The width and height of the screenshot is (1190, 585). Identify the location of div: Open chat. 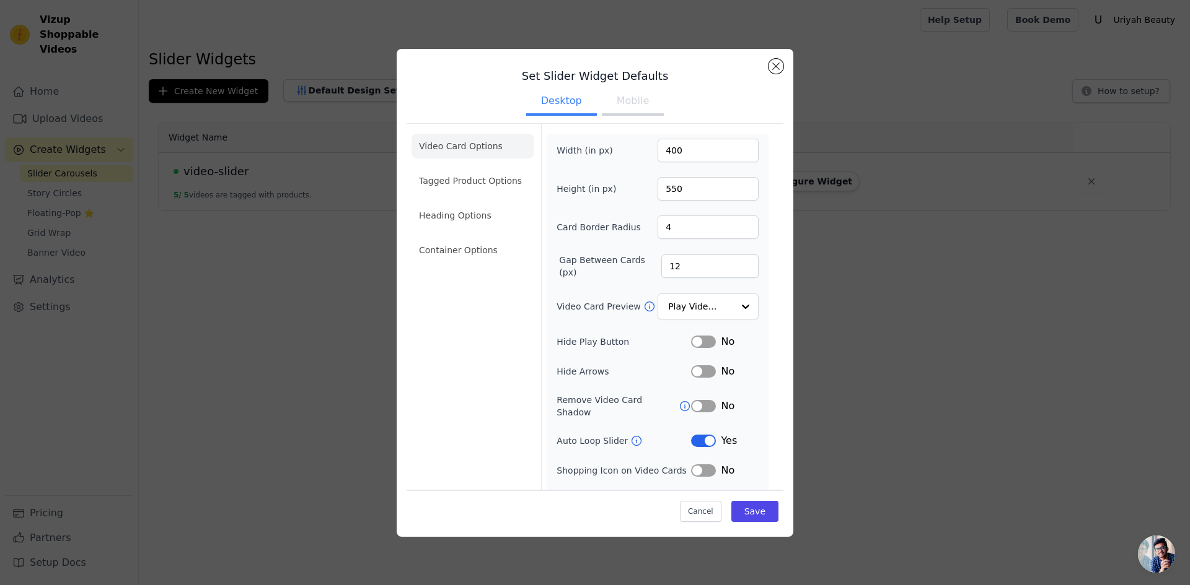
(1156, 555).